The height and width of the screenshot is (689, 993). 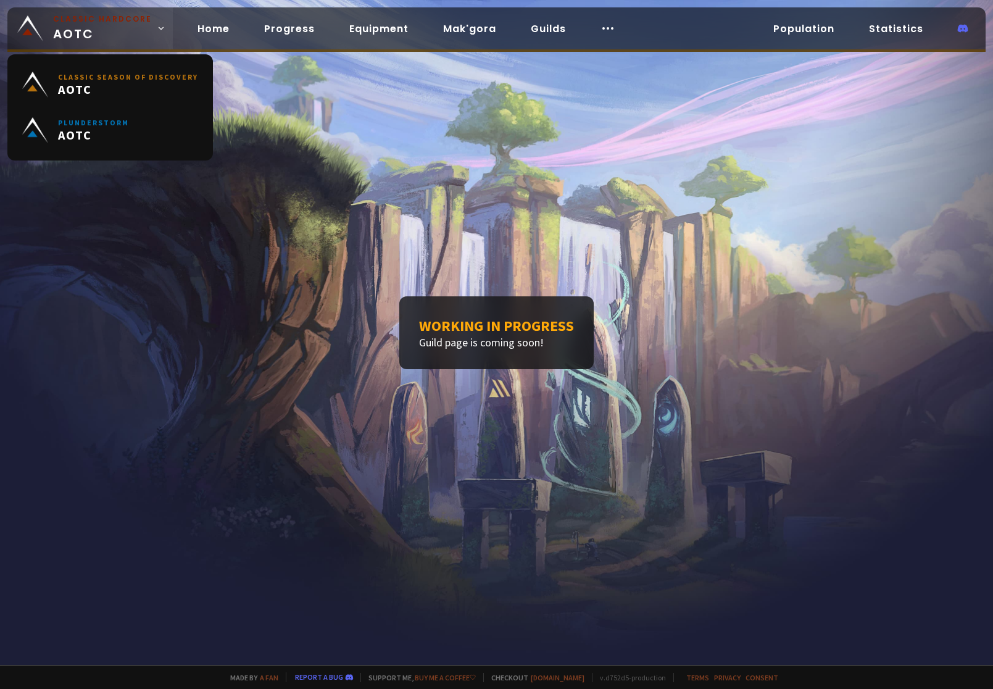 I want to click on a: Privacy, so click(x=727, y=677).